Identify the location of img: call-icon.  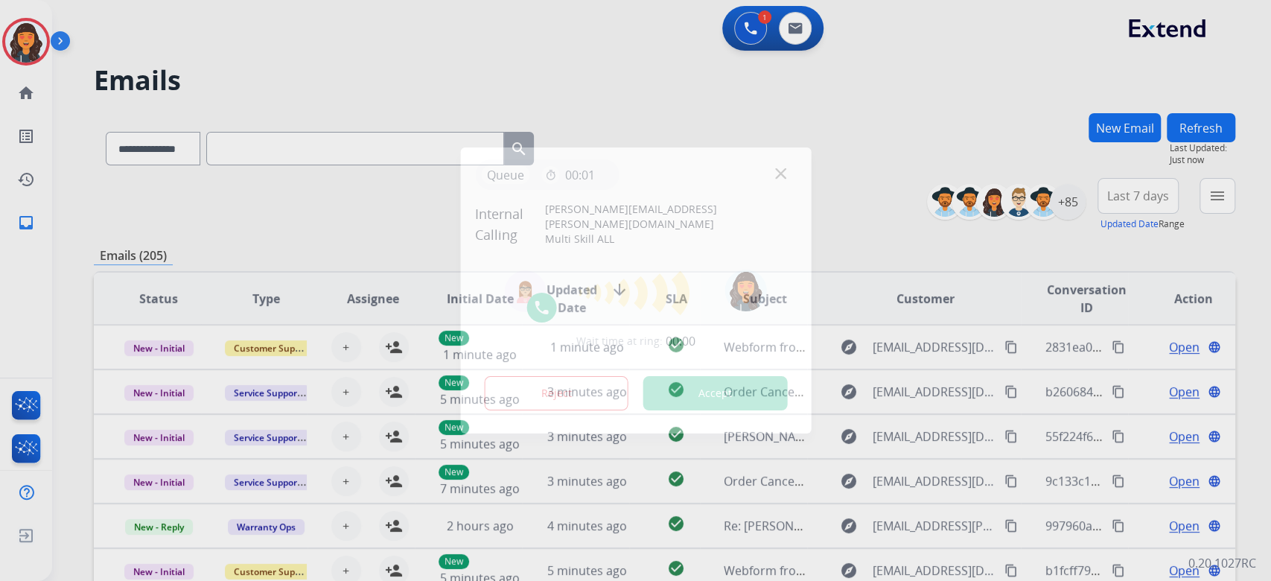
(541, 307).